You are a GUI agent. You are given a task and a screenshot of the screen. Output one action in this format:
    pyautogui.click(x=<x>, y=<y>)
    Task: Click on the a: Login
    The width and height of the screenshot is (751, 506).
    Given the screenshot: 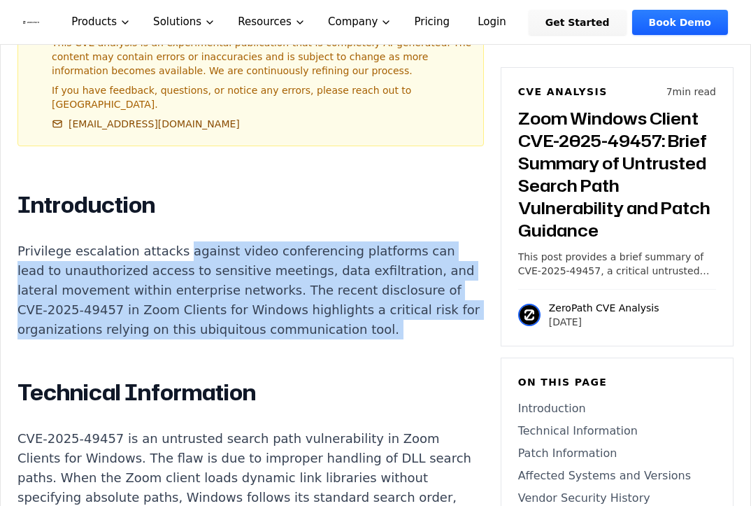 What is the action you would take?
    pyautogui.click(x=492, y=22)
    